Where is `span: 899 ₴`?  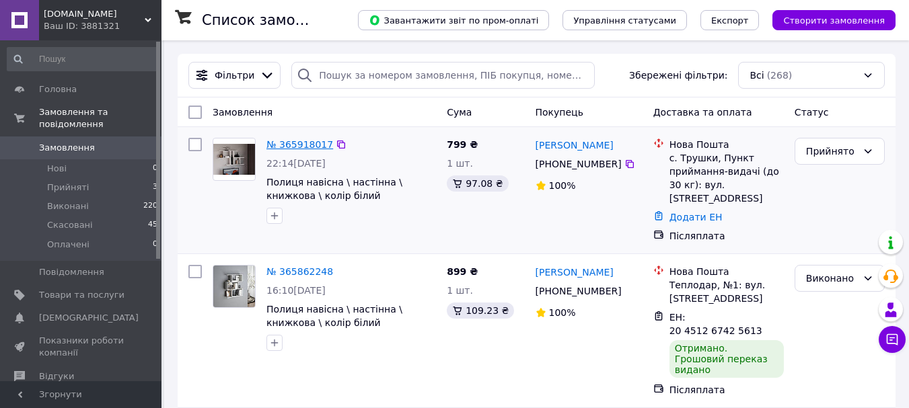 span: 899 ₴ is located at coordinates (462, 272).